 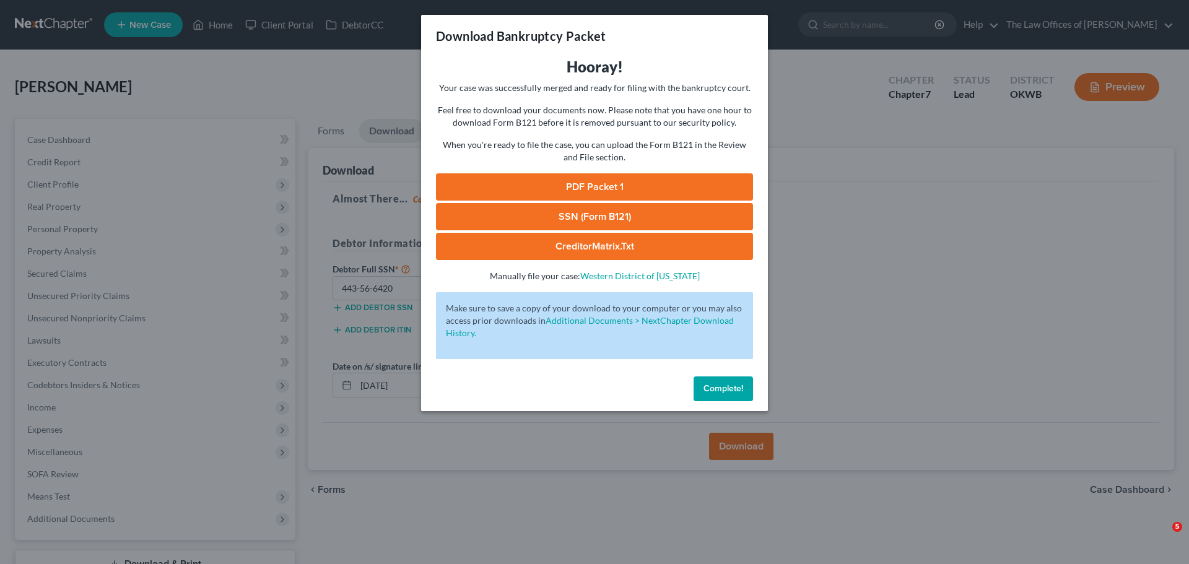 What do you see at coordinates (594, 187) in the screenshot?
I see `a: PDF Packet 1` at bounding box center [594, 187].